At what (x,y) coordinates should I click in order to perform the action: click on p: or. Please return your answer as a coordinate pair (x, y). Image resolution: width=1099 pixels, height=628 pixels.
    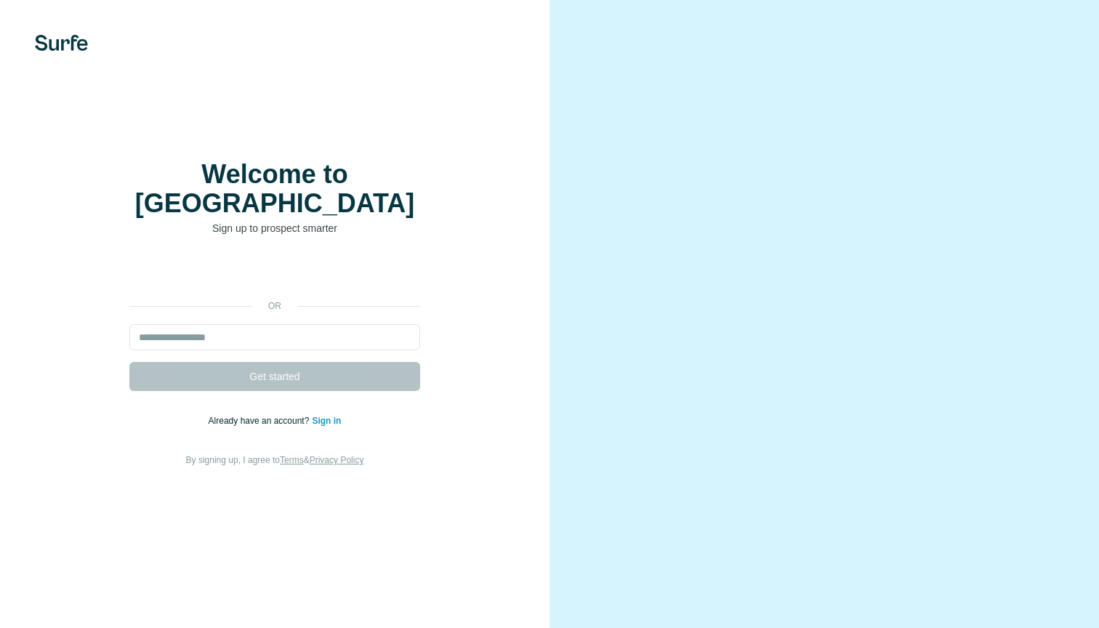
    Looking at the image, I should click on (275, 306).